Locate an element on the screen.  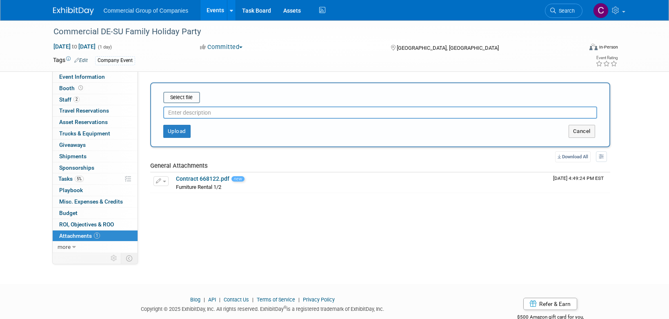
a: Contract 668122.pdf is located at coordinates (202, 179).